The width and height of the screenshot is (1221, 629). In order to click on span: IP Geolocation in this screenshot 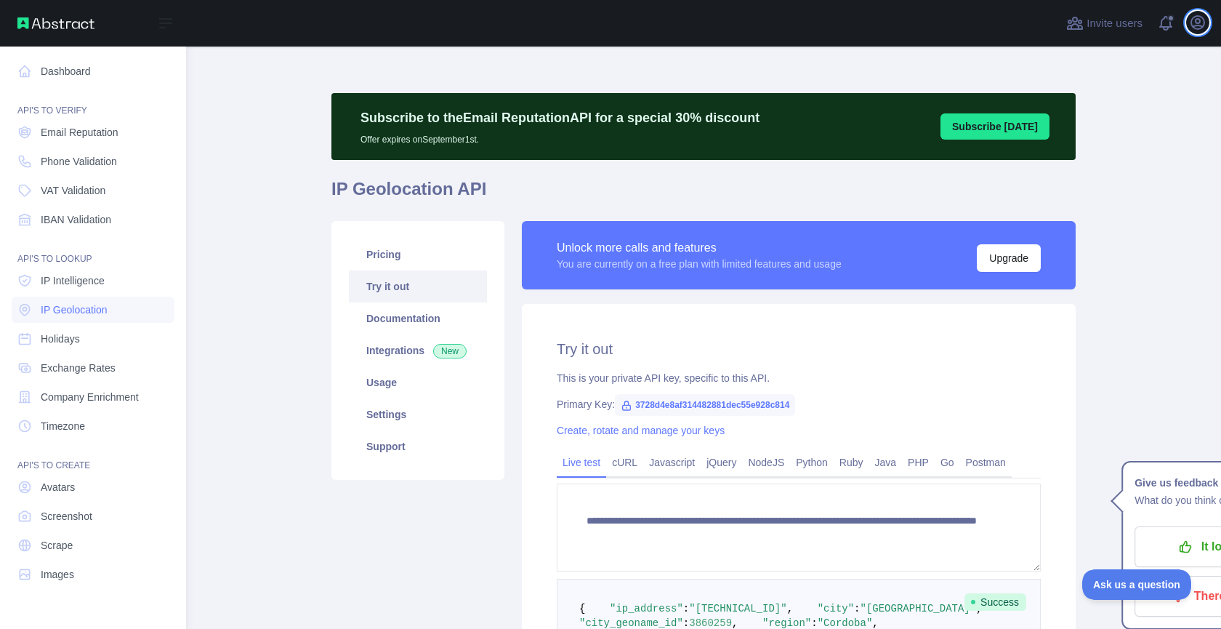, I will do `click(74, 310)`.